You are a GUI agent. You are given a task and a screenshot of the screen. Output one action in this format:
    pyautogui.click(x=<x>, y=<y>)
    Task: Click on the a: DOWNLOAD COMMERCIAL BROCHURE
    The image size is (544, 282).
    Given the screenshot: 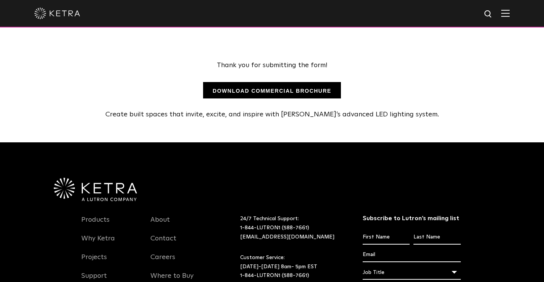 What is the action you would take?
    pyautogui.click(x=272, y=90)
    